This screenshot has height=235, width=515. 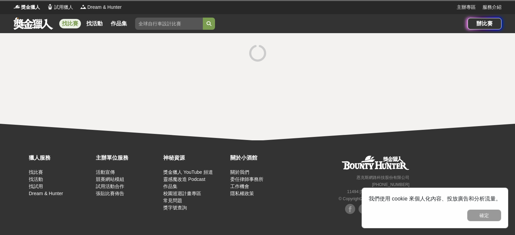 What do you see at coordinates (30, 7) in the screenshot?
I see `span: 獎金獵人` at bounding box center [30, 7].